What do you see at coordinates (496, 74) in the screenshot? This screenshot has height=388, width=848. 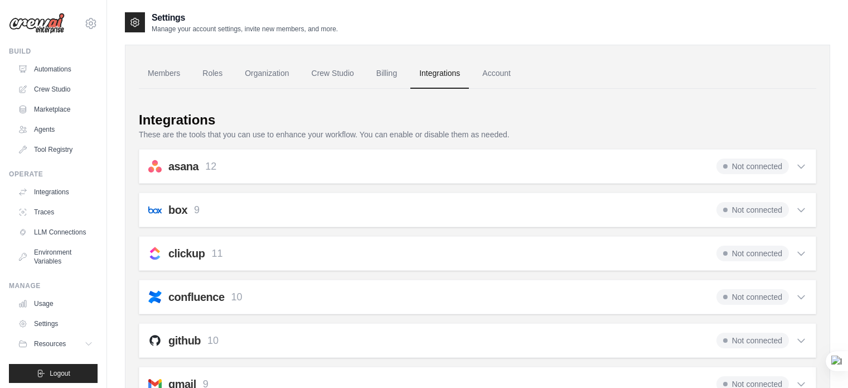 I see `a: Account` at bounding box center [496, 74].